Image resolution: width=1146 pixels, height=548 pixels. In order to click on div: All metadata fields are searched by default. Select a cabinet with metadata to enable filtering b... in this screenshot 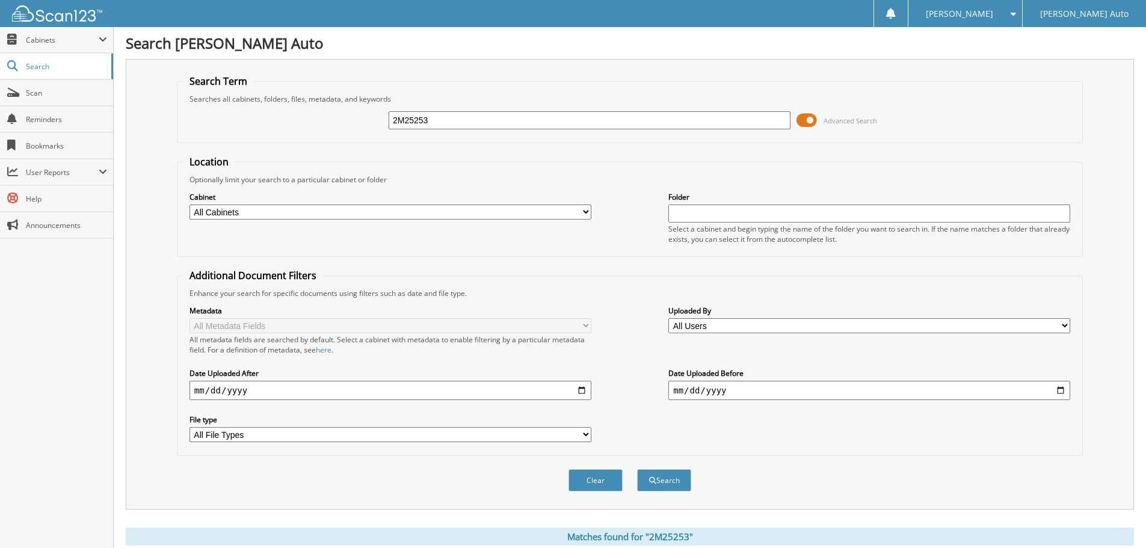, I will do `click(390, 345)`.